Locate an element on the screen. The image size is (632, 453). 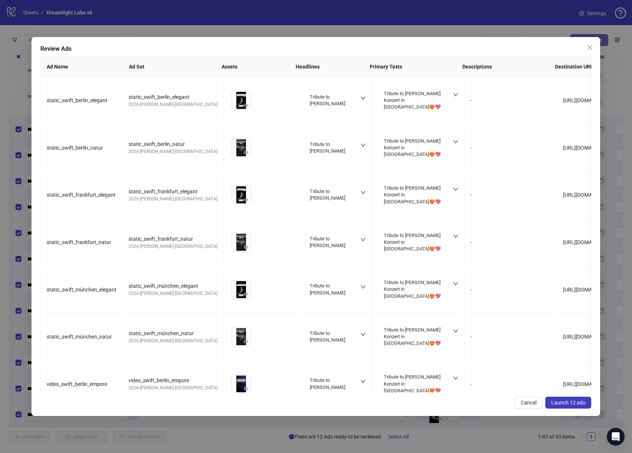
span: static_swift_münchen_elegant is located at coordinates (82, 290).